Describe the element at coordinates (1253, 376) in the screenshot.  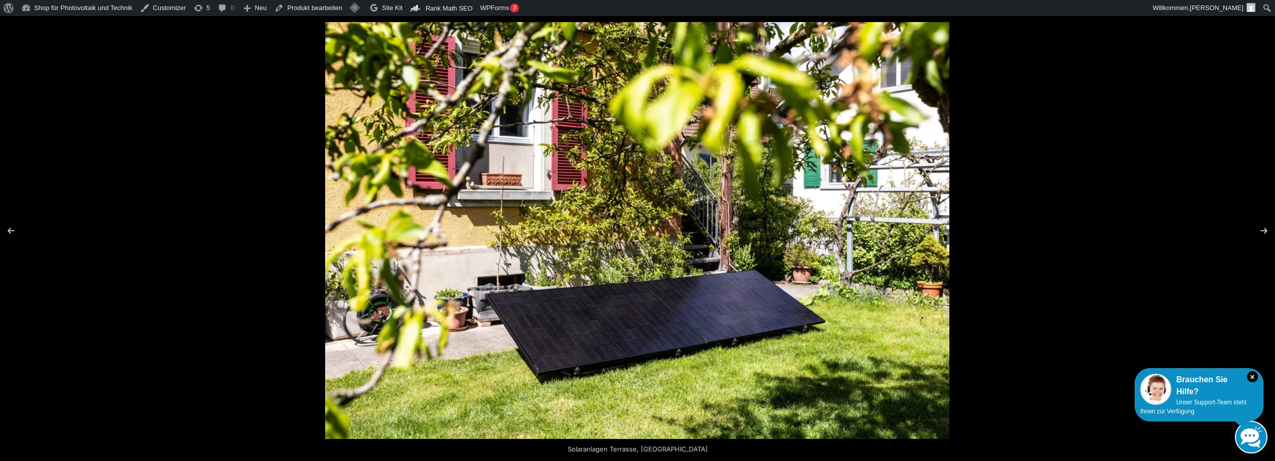
I see `i: Schließen` at that location.